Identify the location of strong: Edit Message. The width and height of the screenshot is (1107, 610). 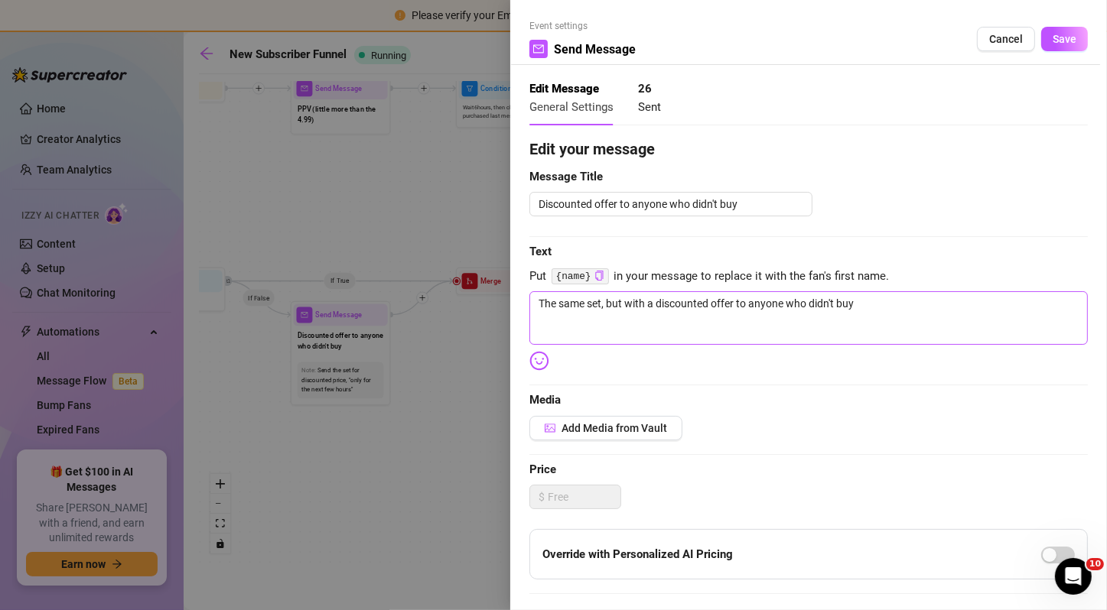
(564, 89).